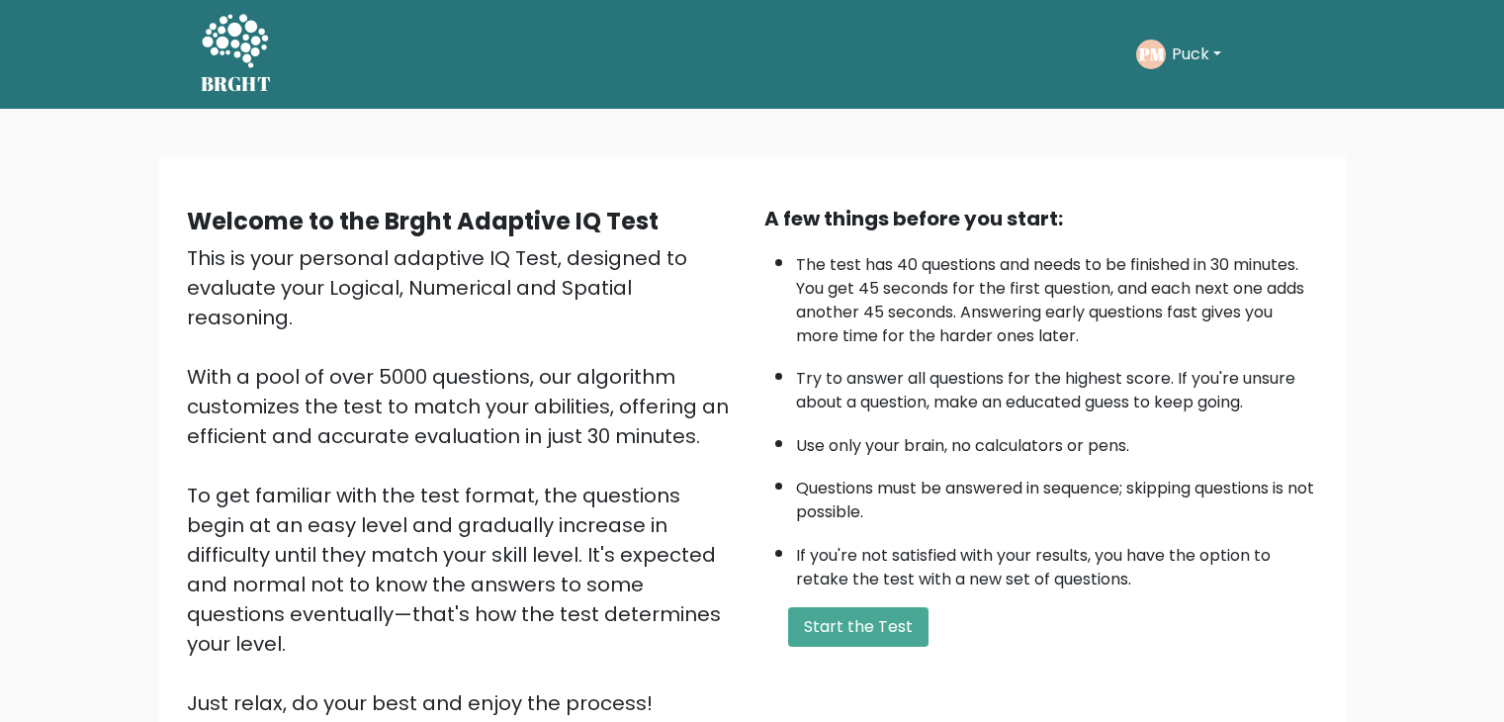 The image size is (1504, 722). What do you see at coordinates (1057, 296) in the screenshot?
I see `li: The test has 40 questions and needs to be finished in 30 minutes. You get 45 seconds for the firs...` at bounding box center [1057, 296].